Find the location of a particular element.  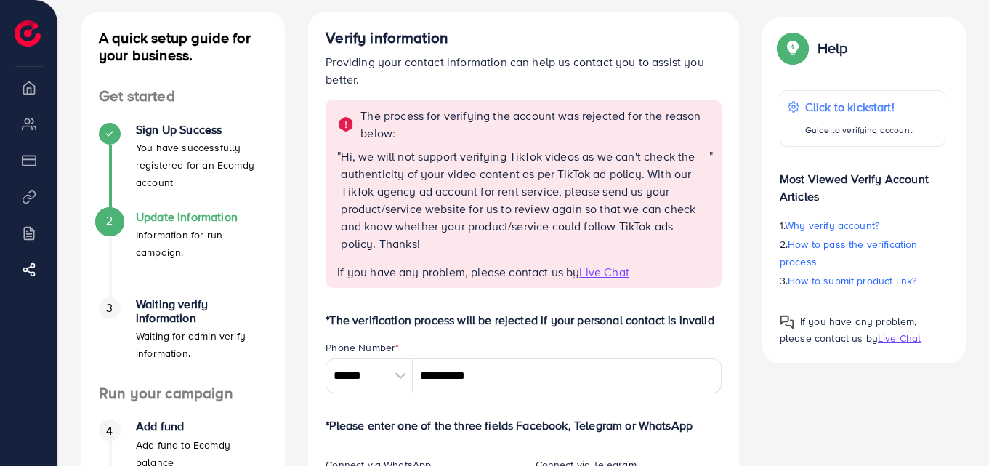

p: *The verification process will be rejected if your personal contact is invalid is located at coordinates (523, 320).